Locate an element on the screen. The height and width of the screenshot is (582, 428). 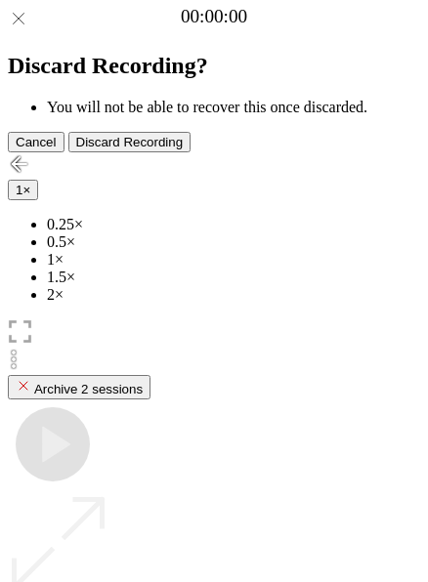
button: Archive 2 sessions is located at coordinates (79, 387).